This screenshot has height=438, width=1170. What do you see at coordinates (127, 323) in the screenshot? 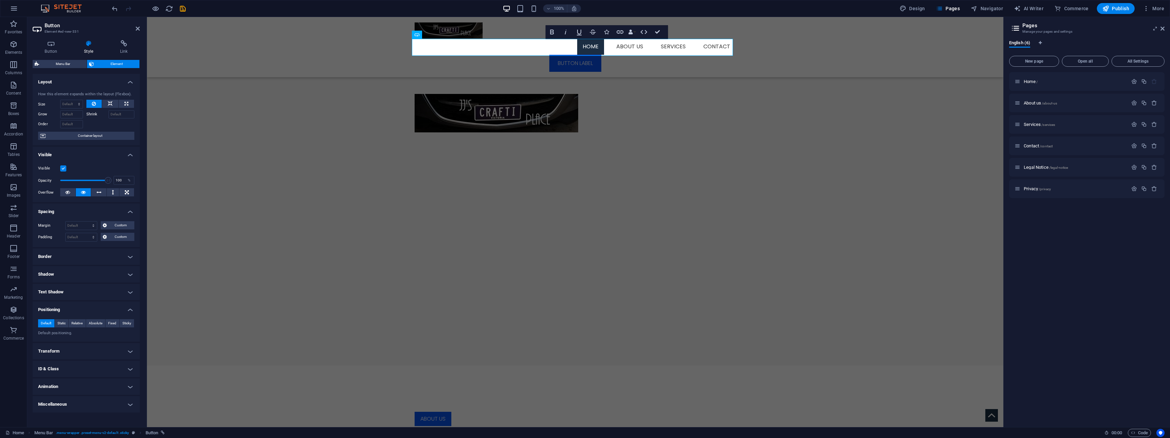
I see `span: Sticky` at bounding box center [127, 323].